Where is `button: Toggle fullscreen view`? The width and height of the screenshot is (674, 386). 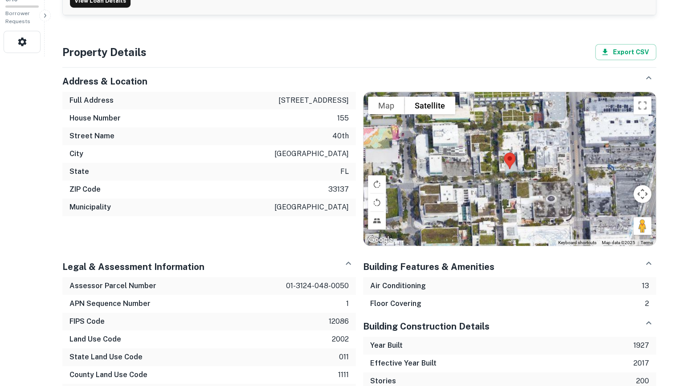 button: Toggle fullscreen view is located at coordinates (642, 106).